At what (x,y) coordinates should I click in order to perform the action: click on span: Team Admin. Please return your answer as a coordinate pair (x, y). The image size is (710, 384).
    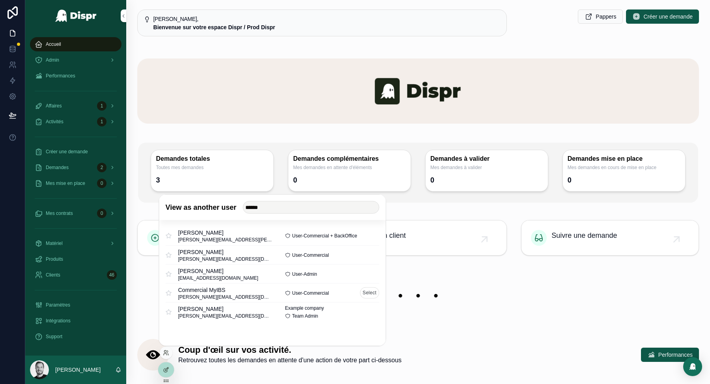
    Looking at the image, I should click on (305, 315).